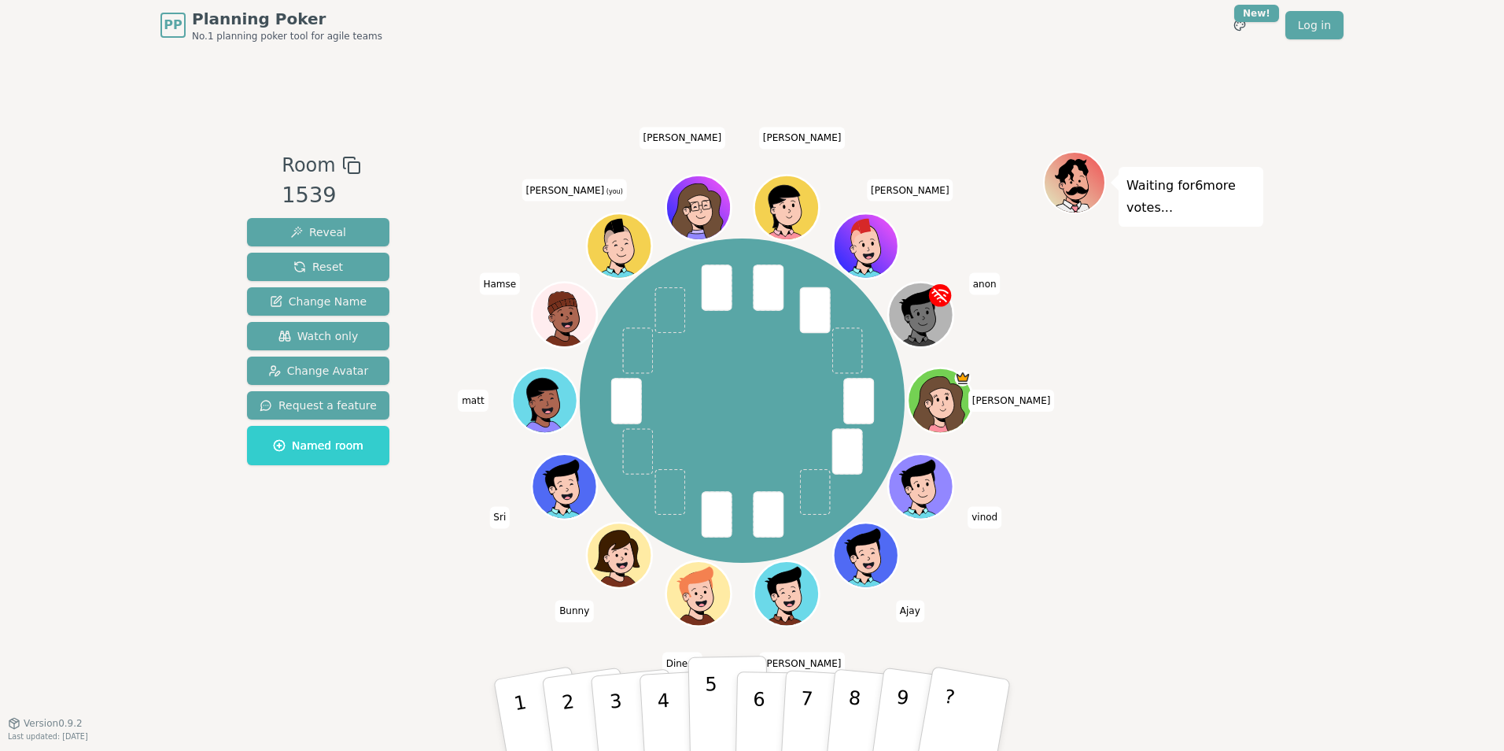 Image resolution: width=1504 pixels, height=751 pixels. What do you see at coordinates (318, 336) in the screenshot?
I see `button: Watch only` at bounding box center [318, 336].